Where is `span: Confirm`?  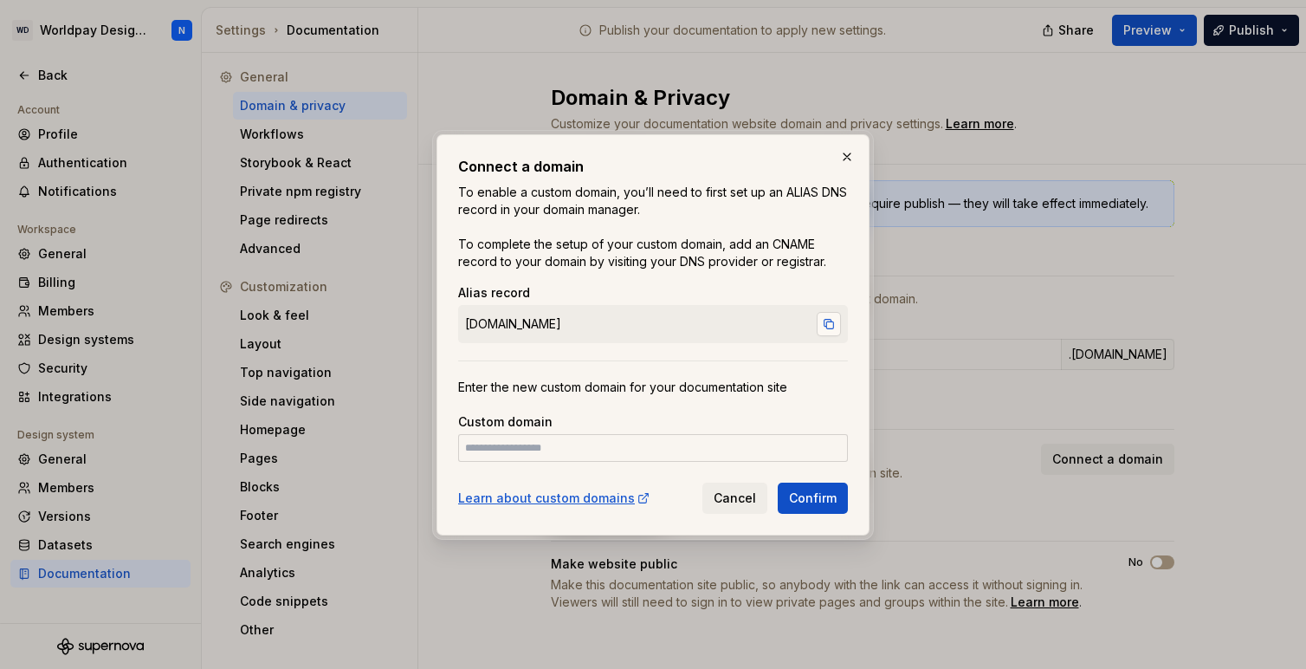
span: Confirm is located at coordinates (813, 498).